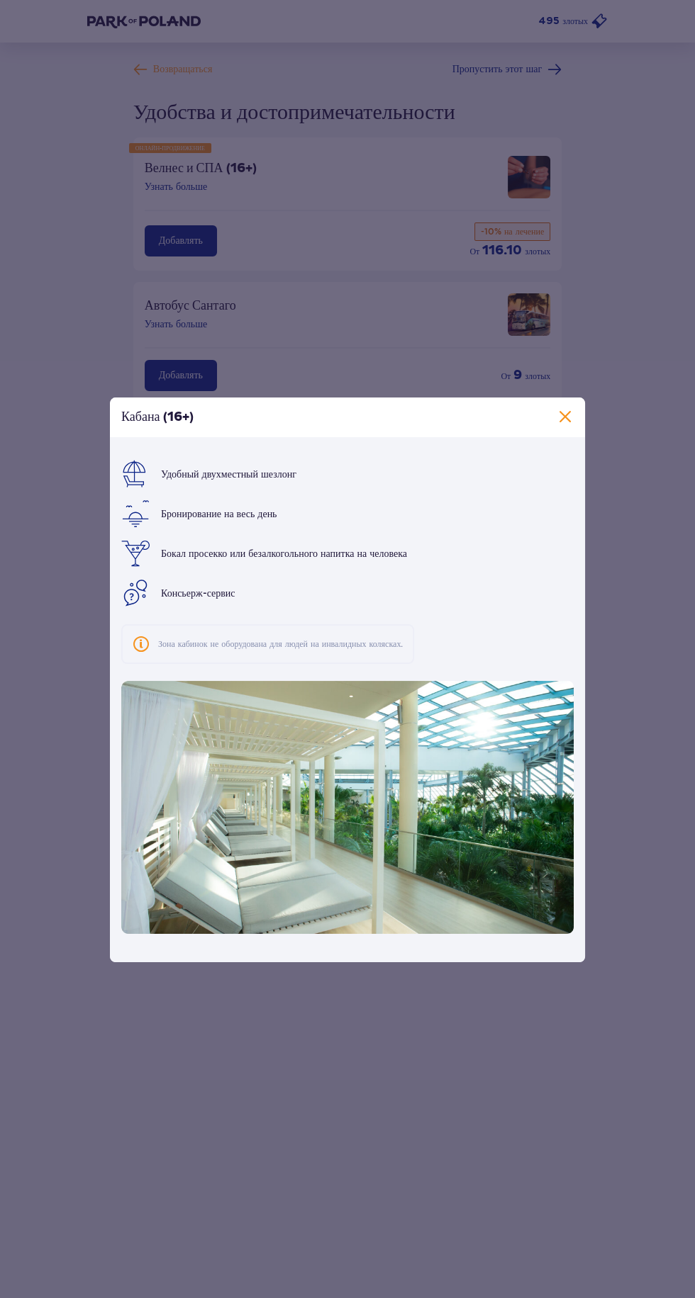 The image size is (695, 1298). Describe the element at coordinates (135, 474) in the screenshot. I see `img: значок солярия` at that location.